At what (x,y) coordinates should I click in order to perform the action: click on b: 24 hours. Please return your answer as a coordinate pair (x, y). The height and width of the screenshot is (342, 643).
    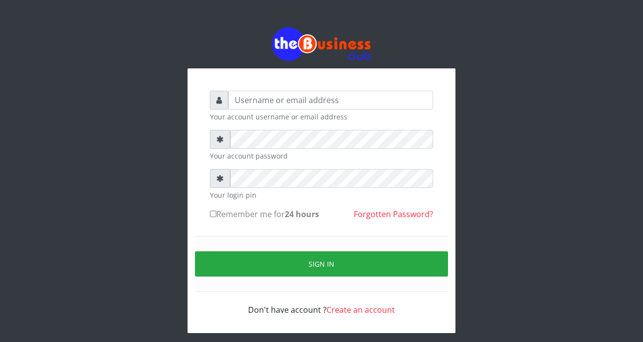
    Looking at the image, I should click on (302, 214).